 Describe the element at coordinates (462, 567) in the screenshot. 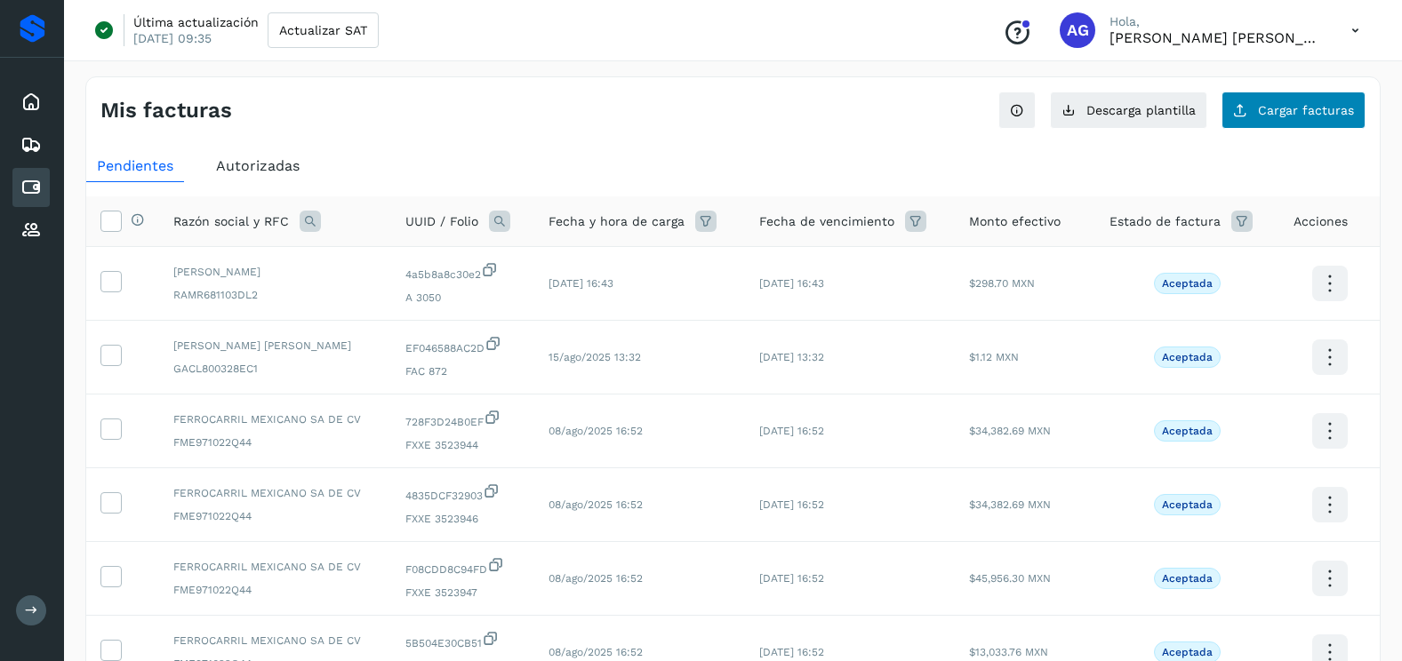

I see `span: F08CDD8C94FD` at that location.